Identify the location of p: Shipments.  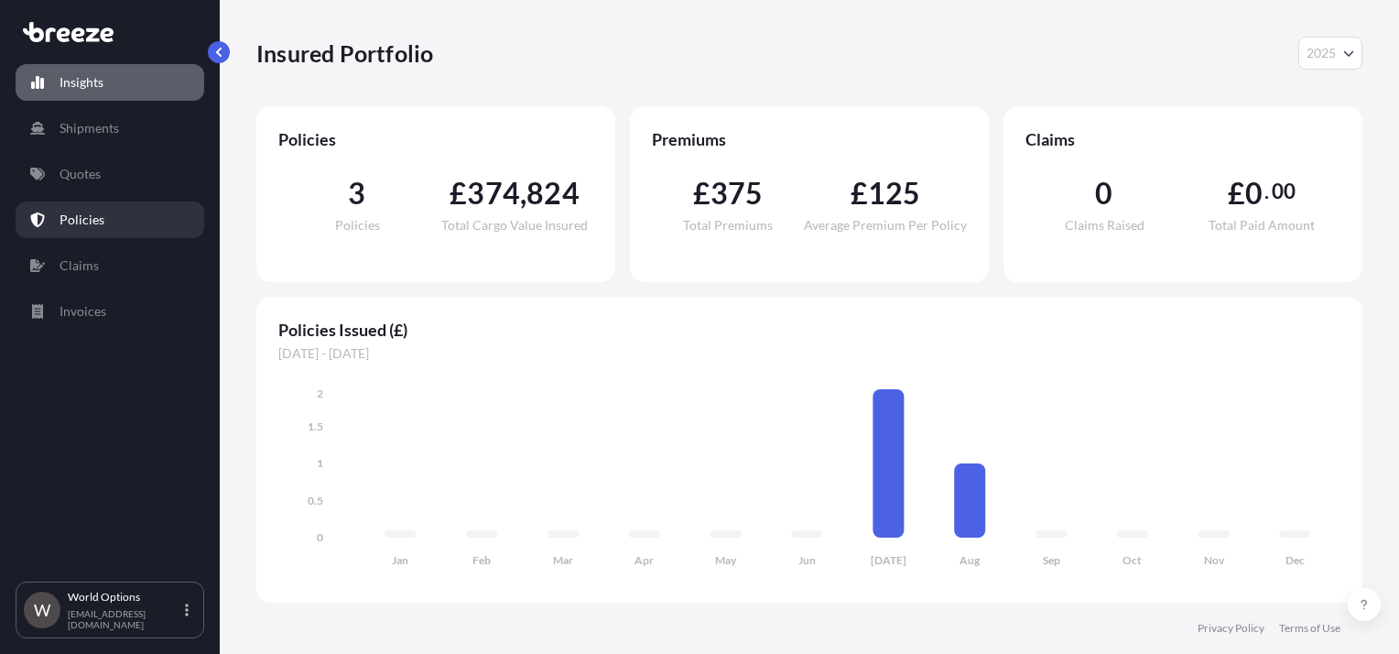
(89, 128).